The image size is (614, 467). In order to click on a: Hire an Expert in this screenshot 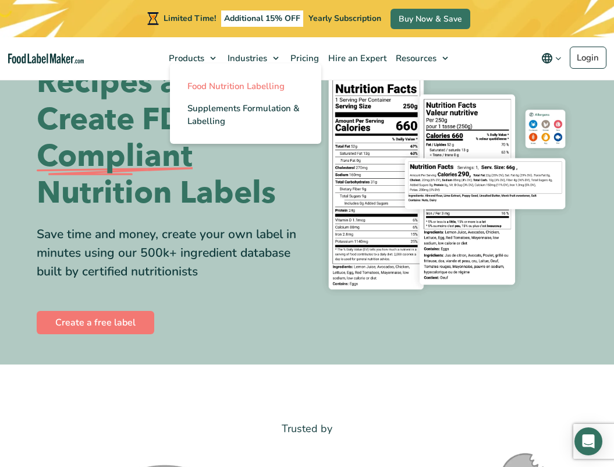, I will do `click(356, 58)`.